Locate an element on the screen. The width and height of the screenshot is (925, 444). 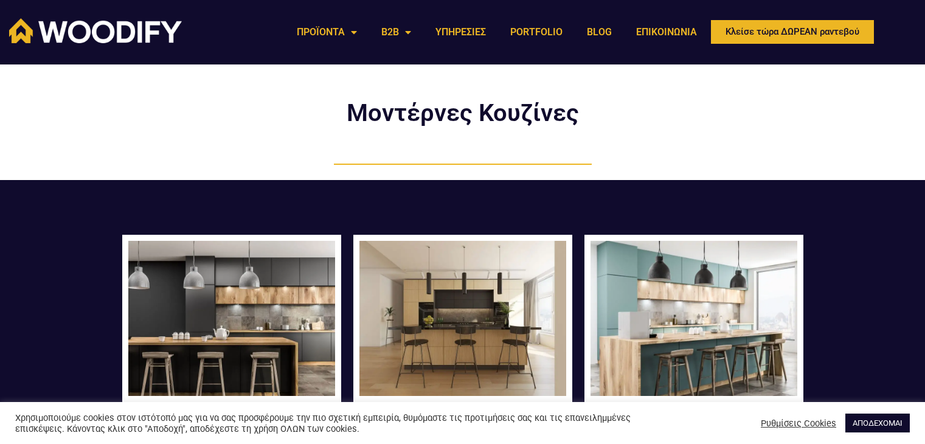
h2: Μοντέρνες Κουζίνες is located at coordinates (463, 113).